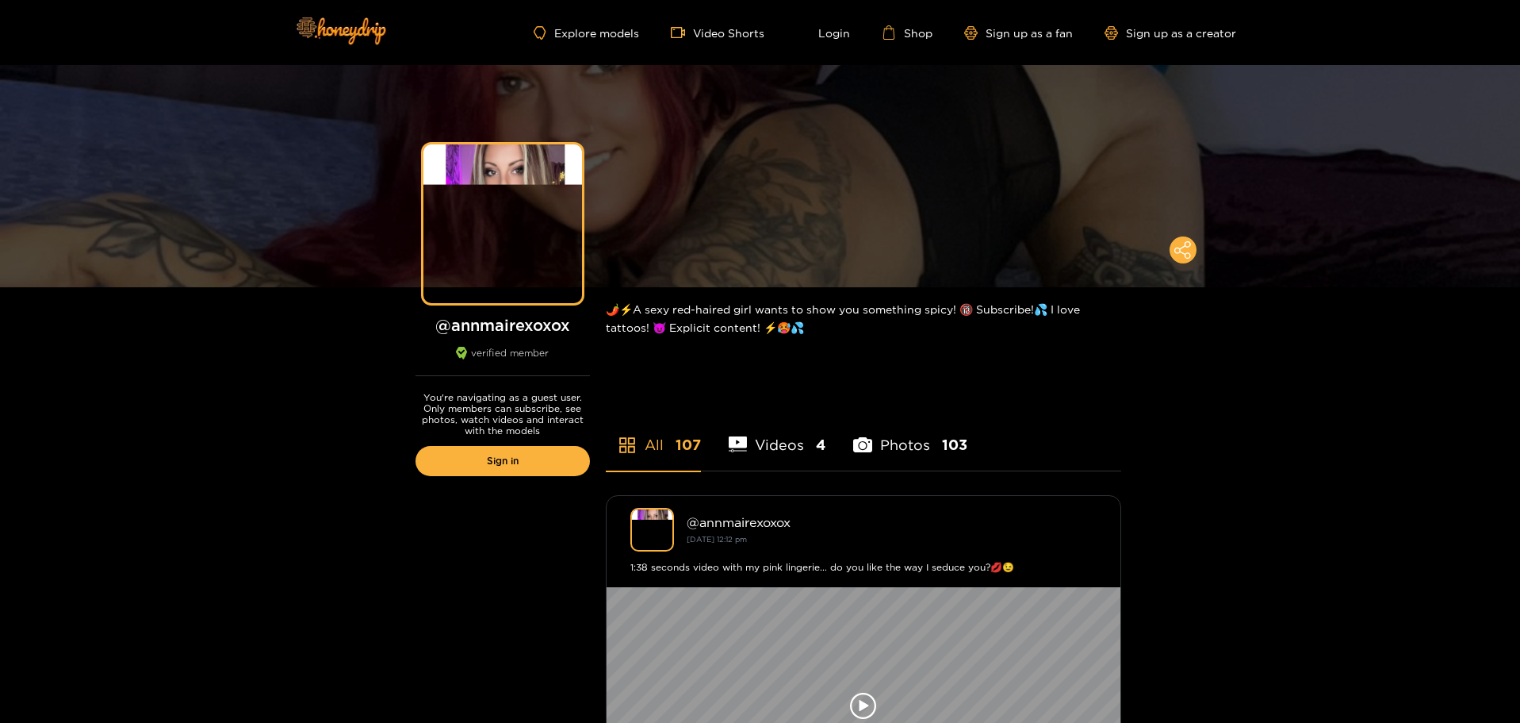 This screenshot has height=723, width=1520. What do you see at coordinates (955, 444) in the screenshot?
I see `span: 103` at bounding box center [955, 444].